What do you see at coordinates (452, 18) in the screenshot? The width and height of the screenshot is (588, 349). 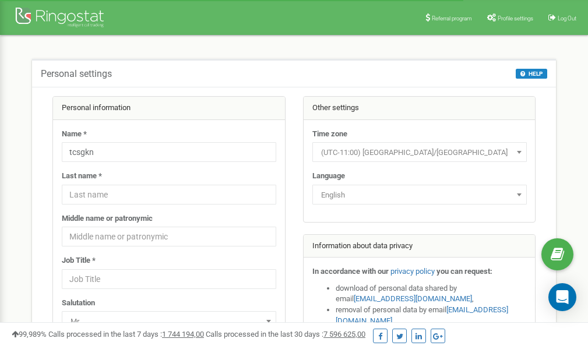 I see `span: Referral program` at bounding box center [452, 18].